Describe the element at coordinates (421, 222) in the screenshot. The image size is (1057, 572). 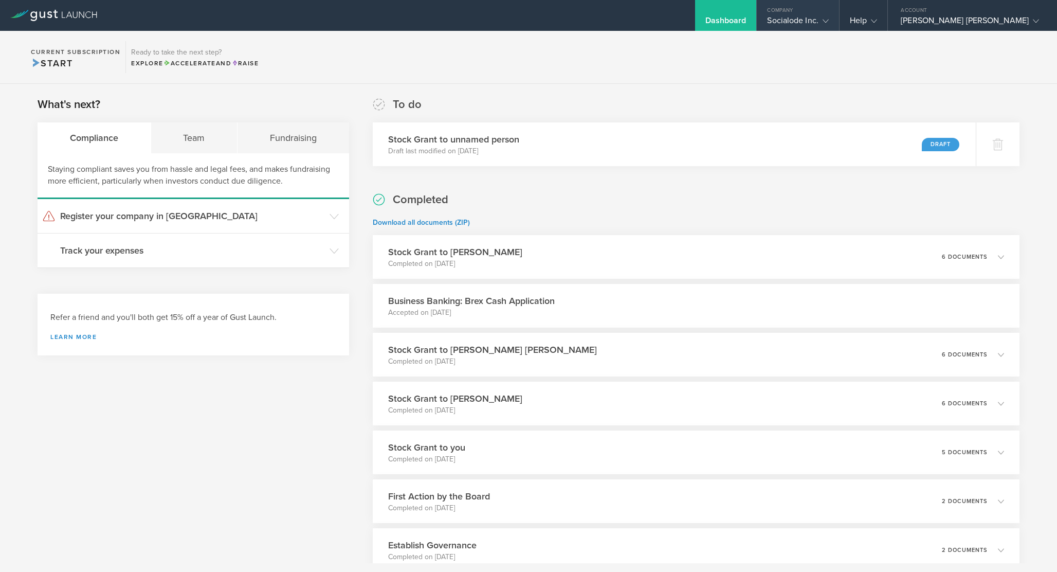
I see `a: Download all documents (ZIP)` at that location.